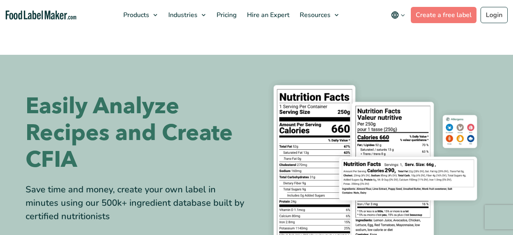 The width and height of the screenshot is (513, 235). What do you see at coordinates (138, 203) in the screenshot?
I see `div: Save time and money, create your own label in minutes using our 500k+ ingredient database built b...` at bounding box center [138, 203].